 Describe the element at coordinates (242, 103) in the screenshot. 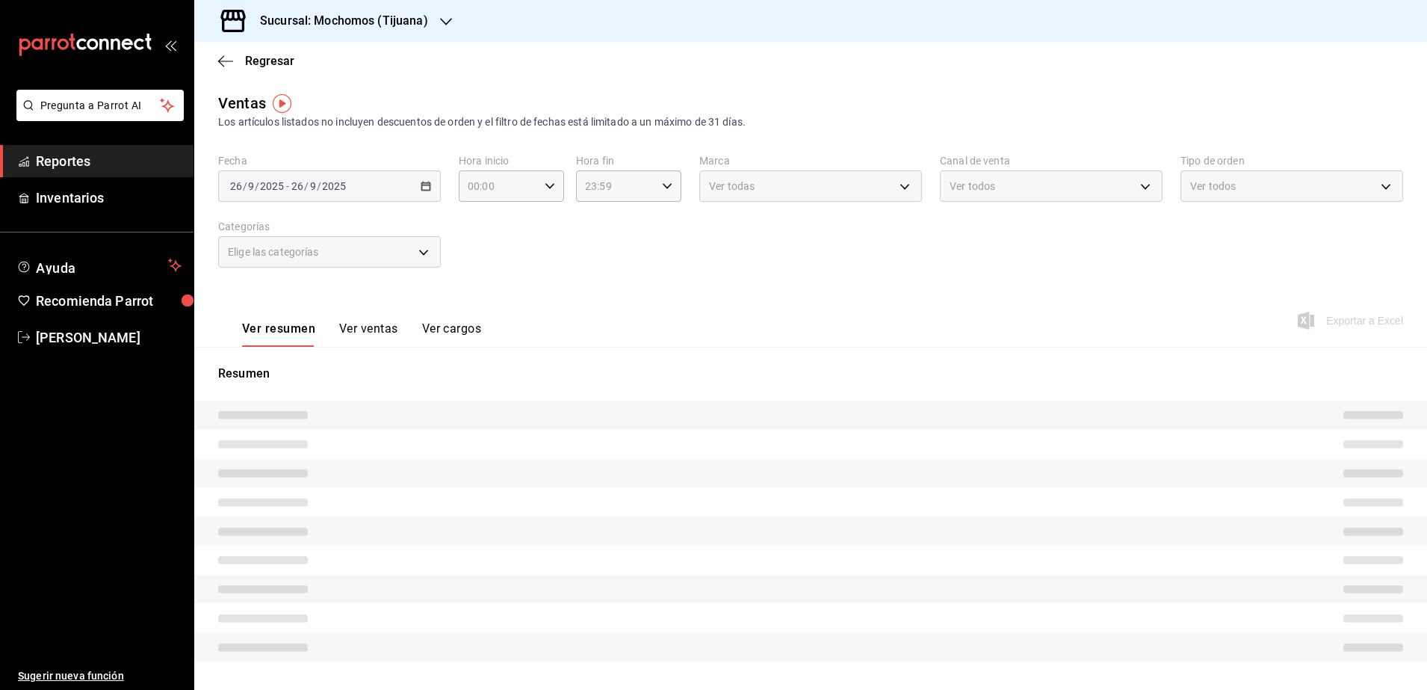

I see `div: Ventas` at that location.